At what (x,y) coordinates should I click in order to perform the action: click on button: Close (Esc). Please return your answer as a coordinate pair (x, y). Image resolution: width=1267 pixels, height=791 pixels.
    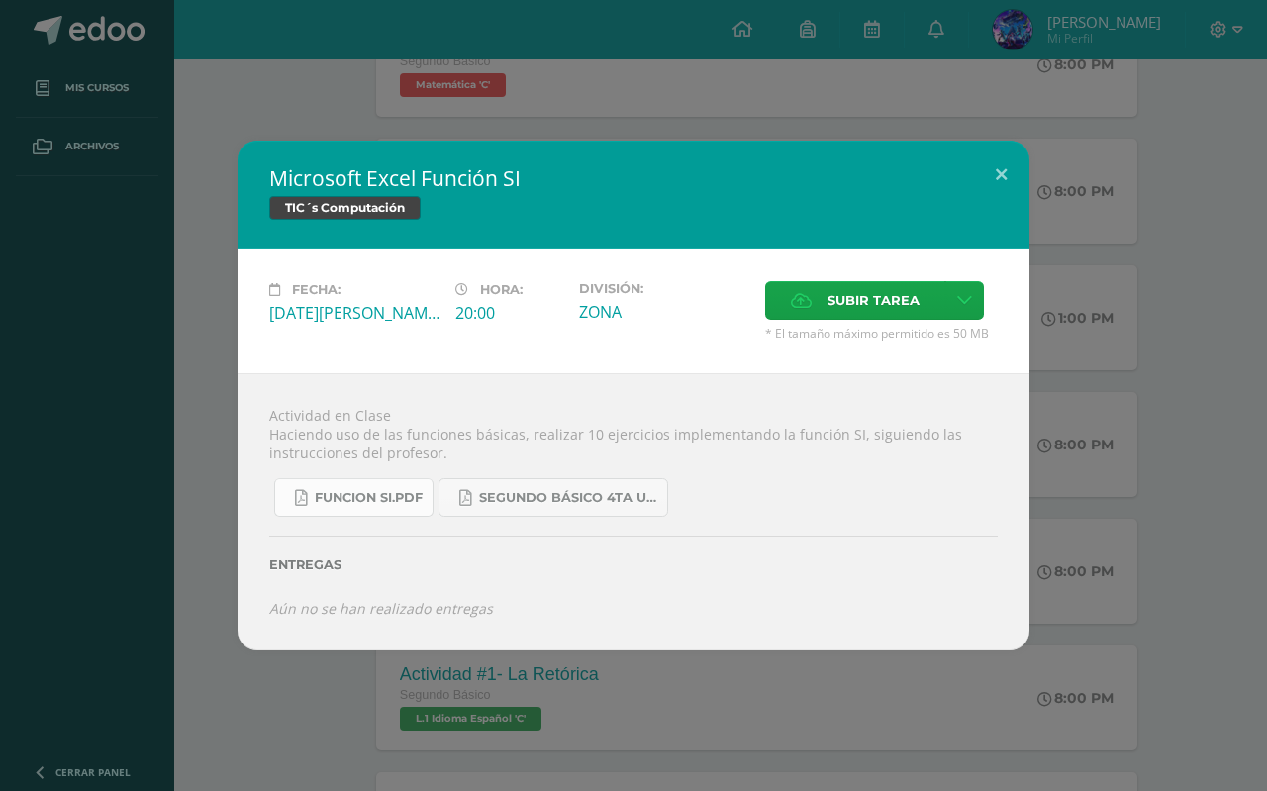
    Looking at the image, I should click on (1001, 174).